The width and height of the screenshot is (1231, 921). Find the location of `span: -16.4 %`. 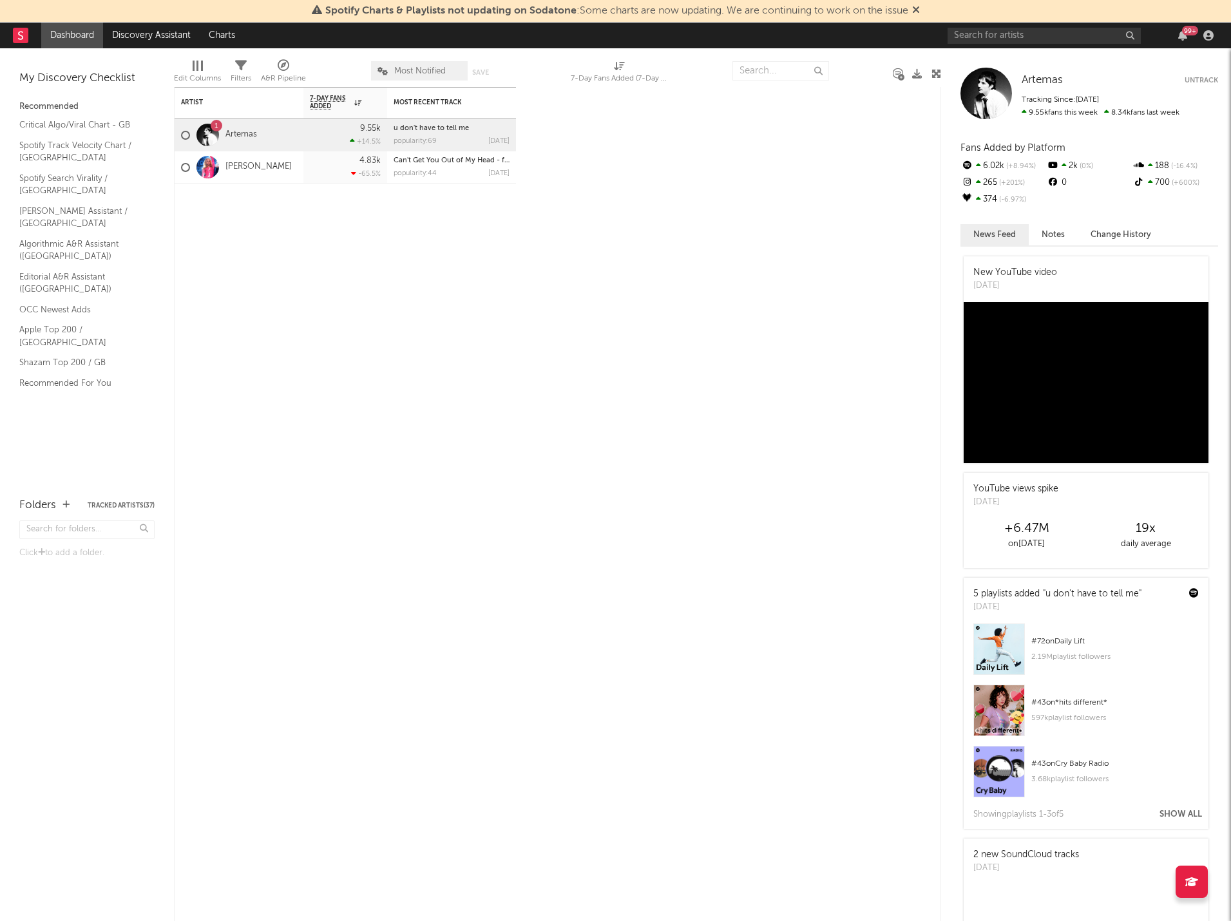

span: -16.4 % is located at coordinates (1183, 166).